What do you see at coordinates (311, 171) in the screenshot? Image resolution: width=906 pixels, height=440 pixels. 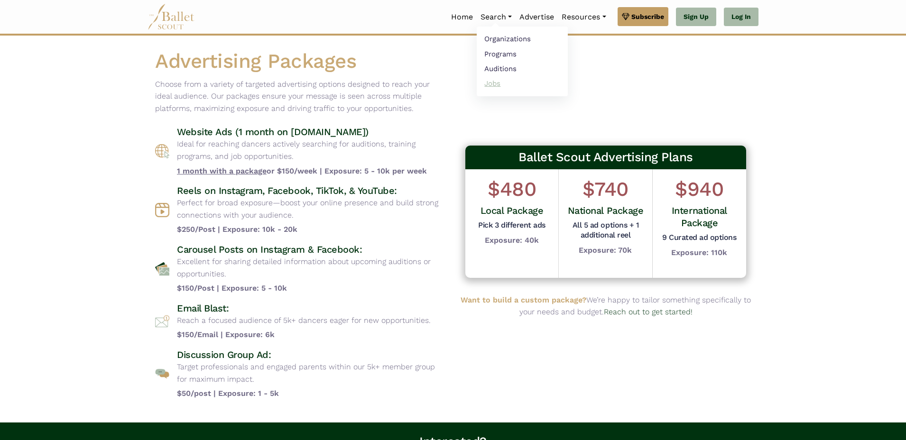 I see `b: or $150/week | Exposure: 5 - 10k per week` at bounding box center [311, 171].